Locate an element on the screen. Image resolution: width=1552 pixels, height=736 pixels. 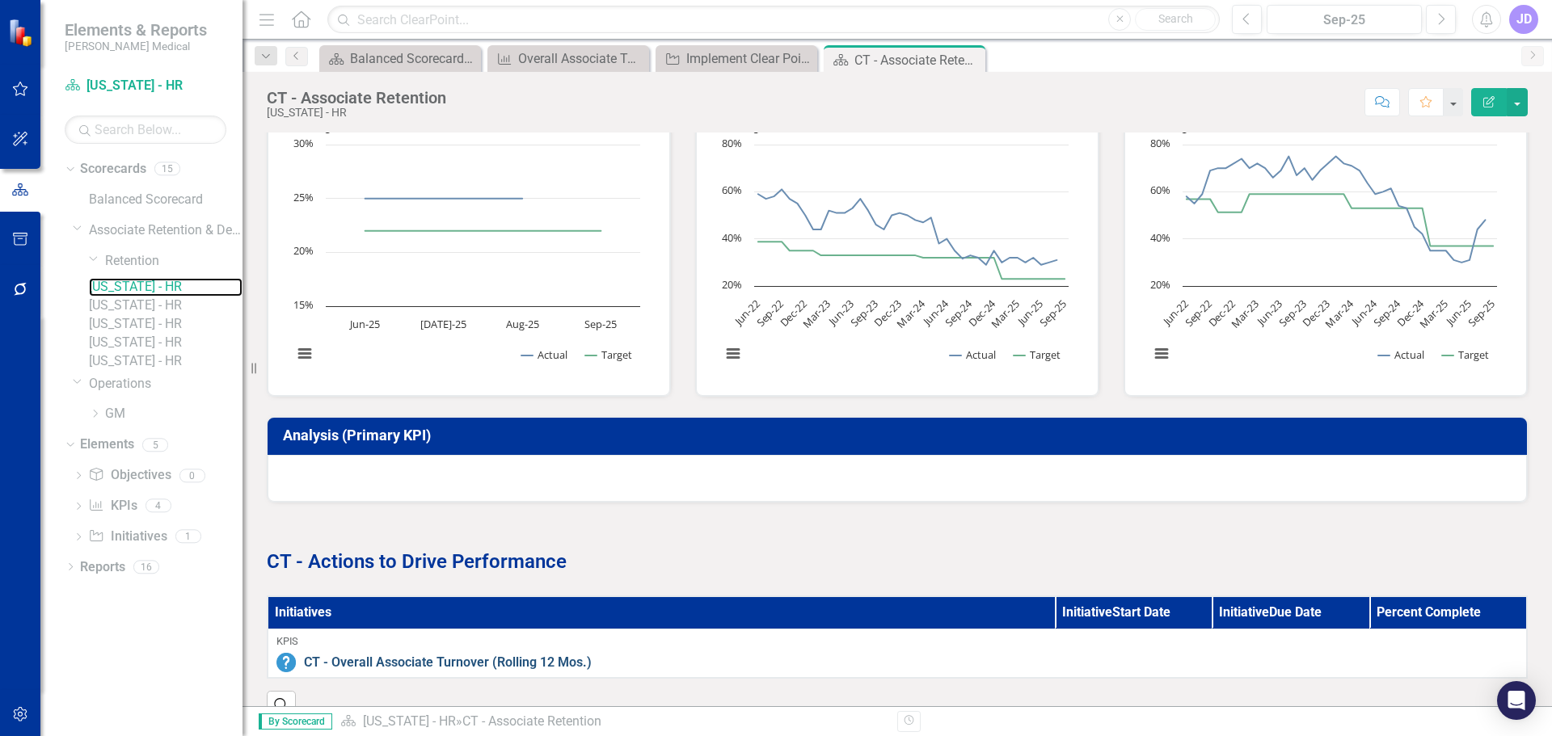
text: 25% is located at coordinates (303, 197).